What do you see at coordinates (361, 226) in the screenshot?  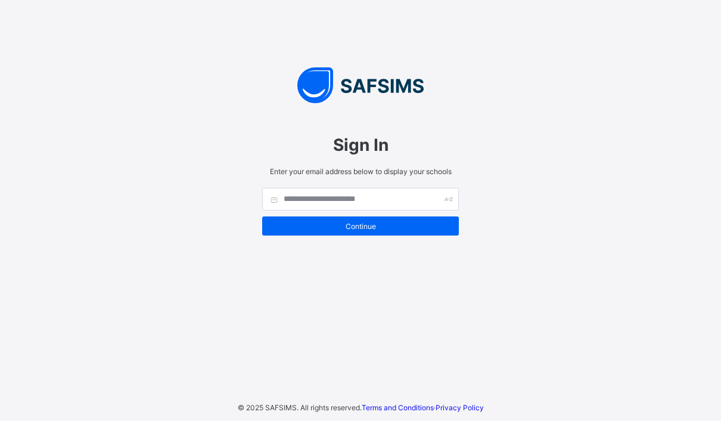 I see `span: Continue` at bounding box center [361, 226].